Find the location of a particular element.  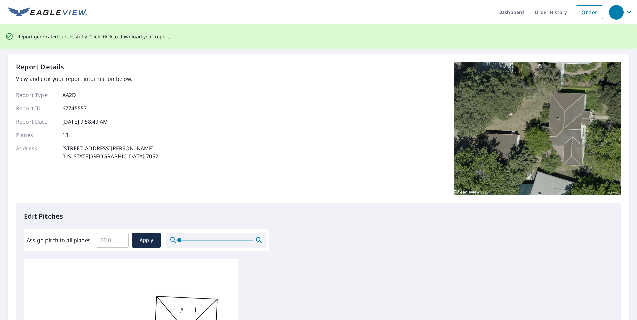

button: here is located at coordinates (107, 36).